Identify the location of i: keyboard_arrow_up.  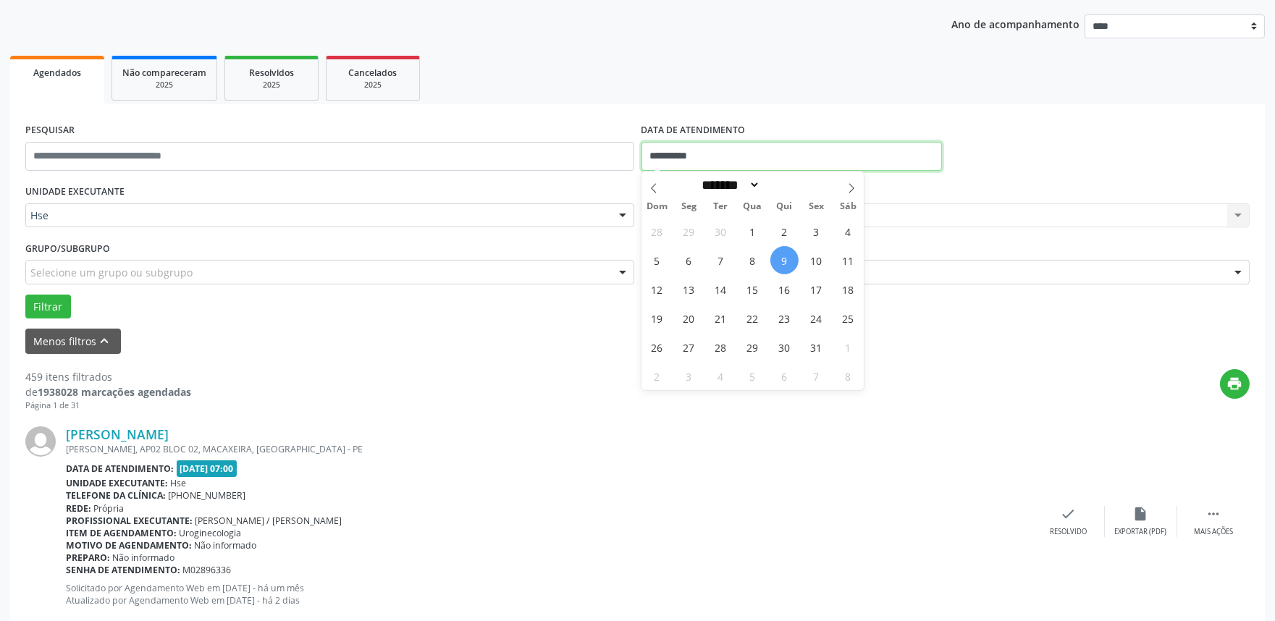
(105, 341).